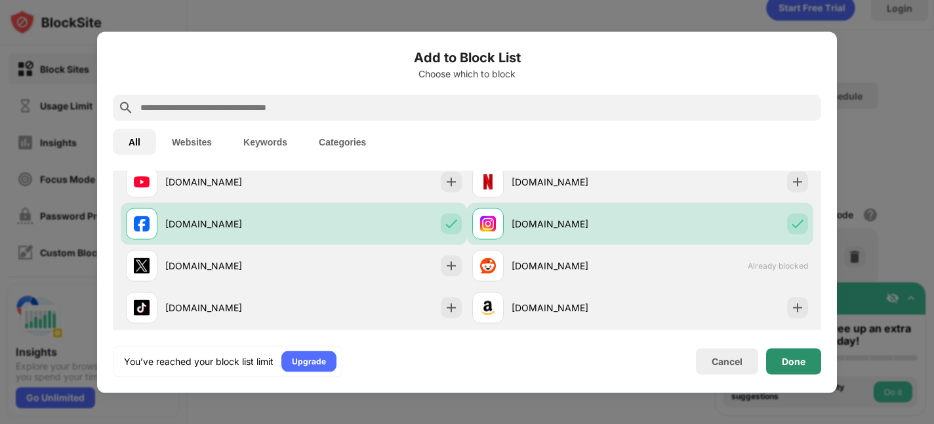 Image resolution: width=934 pixels, height=424 pixels. Describe the element at coordinates (126, 108) in the screenshot. I see `img: search.svg` at that location.